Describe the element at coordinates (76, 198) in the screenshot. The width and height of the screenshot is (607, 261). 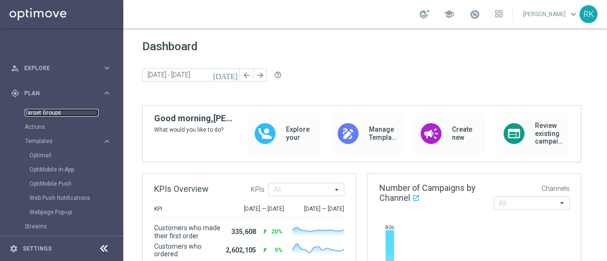
I see `div: Web Push Notifications` at that location.